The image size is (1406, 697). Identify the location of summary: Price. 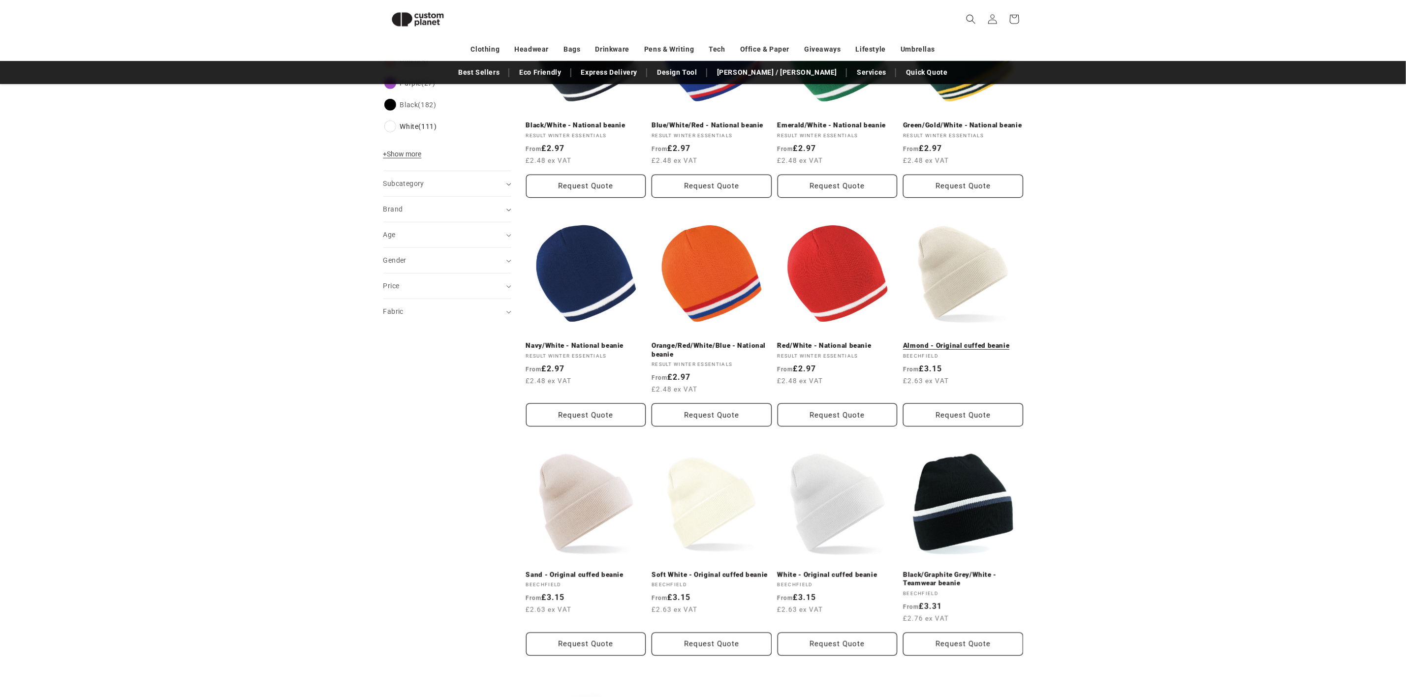
(447, 286).